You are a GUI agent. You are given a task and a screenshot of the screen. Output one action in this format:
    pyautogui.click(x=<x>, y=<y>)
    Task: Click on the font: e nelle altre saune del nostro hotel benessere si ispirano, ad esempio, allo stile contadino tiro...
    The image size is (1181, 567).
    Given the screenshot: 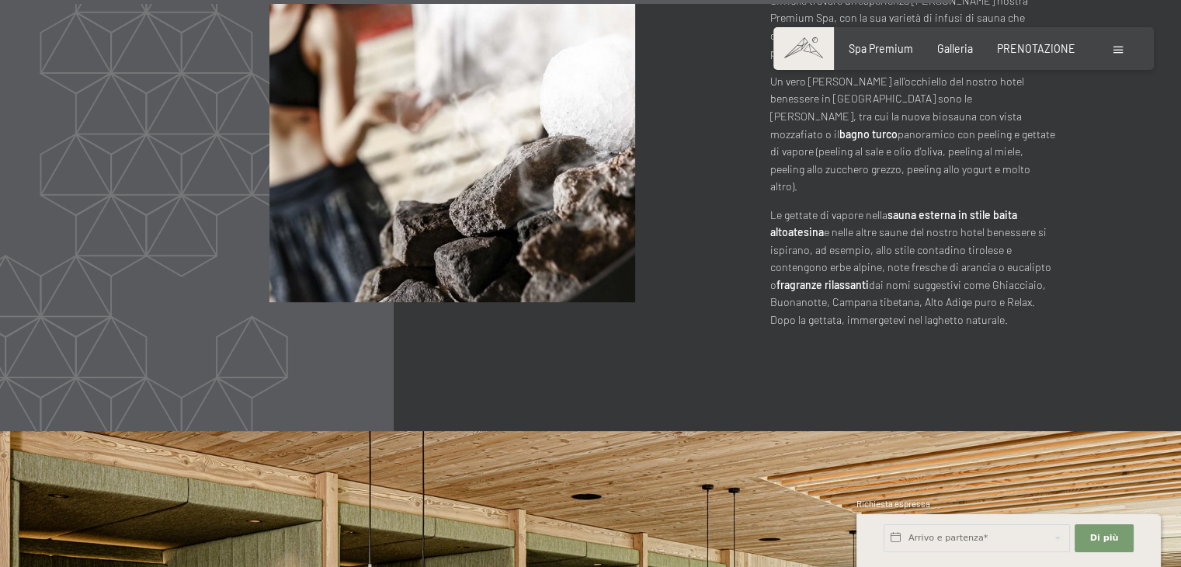 What is the action you would take?
    pyautogui.click(x=911, y=258)
    